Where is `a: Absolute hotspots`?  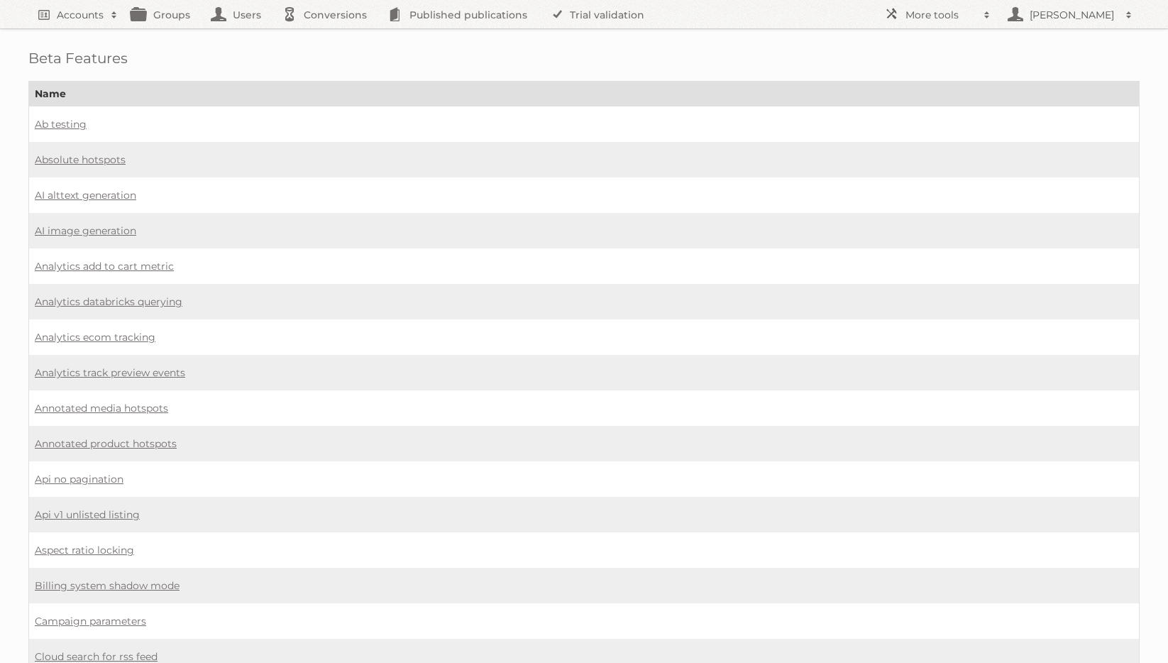 a: Absolute hotspots is located at coordinates (80, 160).